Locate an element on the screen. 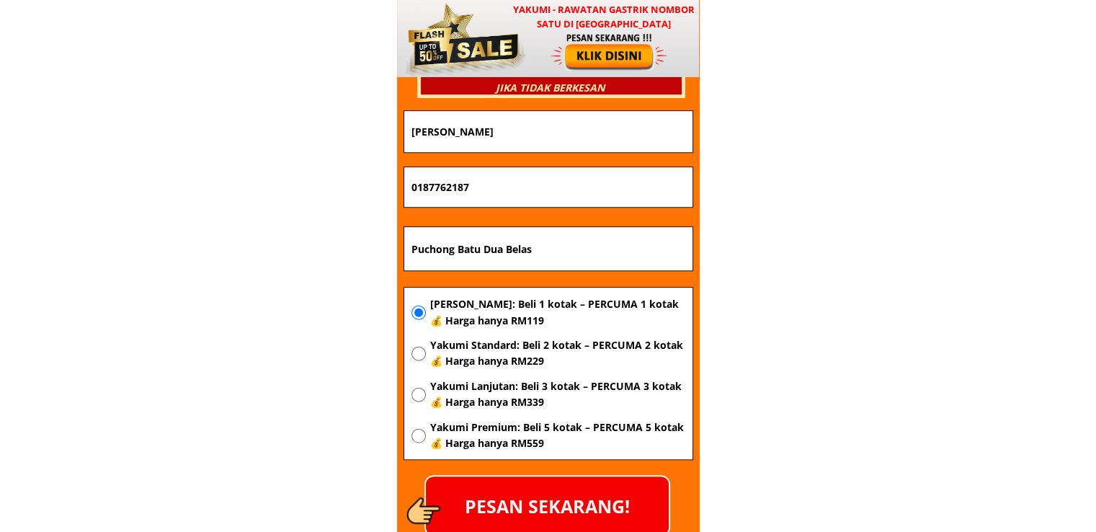  span: Yakumi Premium: Beli 5 kotak – PERCUMA 5 kotak 💰 Harga hanya RM559 is located at coordinates (557, 435).